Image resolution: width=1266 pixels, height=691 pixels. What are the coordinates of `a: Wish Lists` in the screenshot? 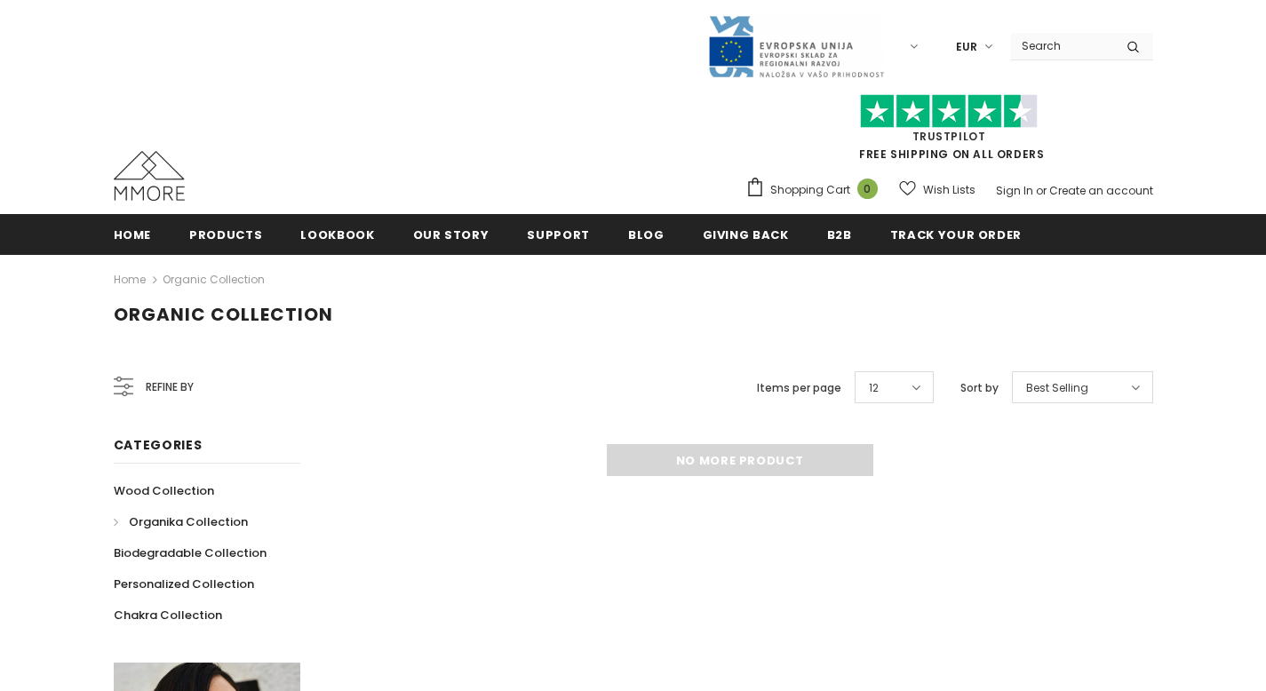 It's located at (937, 189).